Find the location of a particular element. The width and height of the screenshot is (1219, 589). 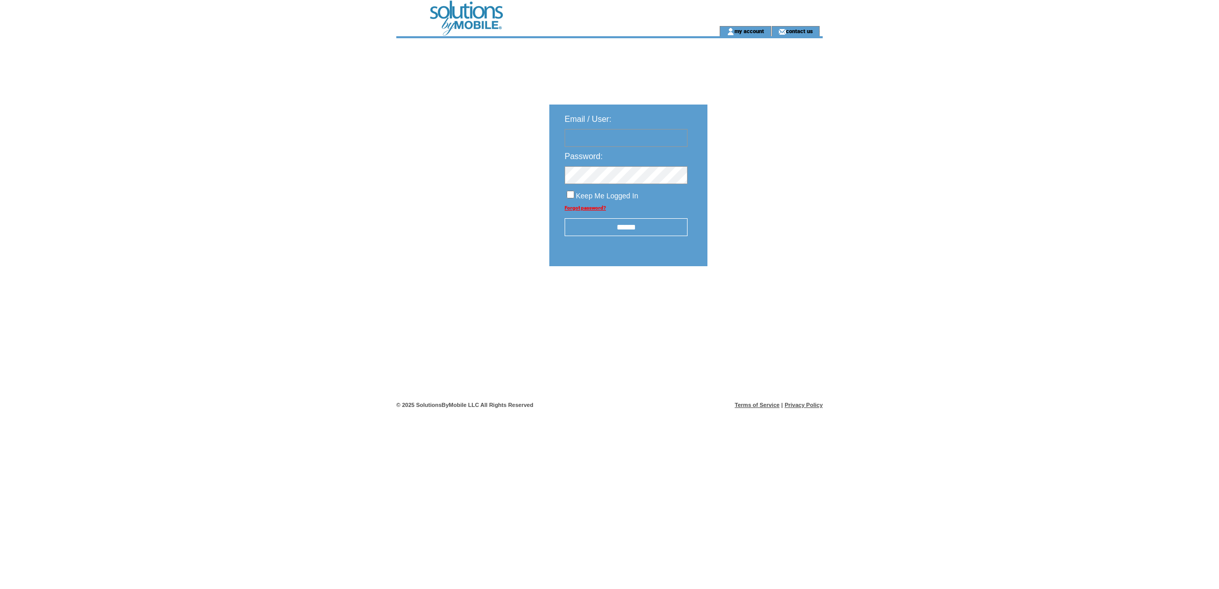

span: Password: is located at coordinates (583, 156).